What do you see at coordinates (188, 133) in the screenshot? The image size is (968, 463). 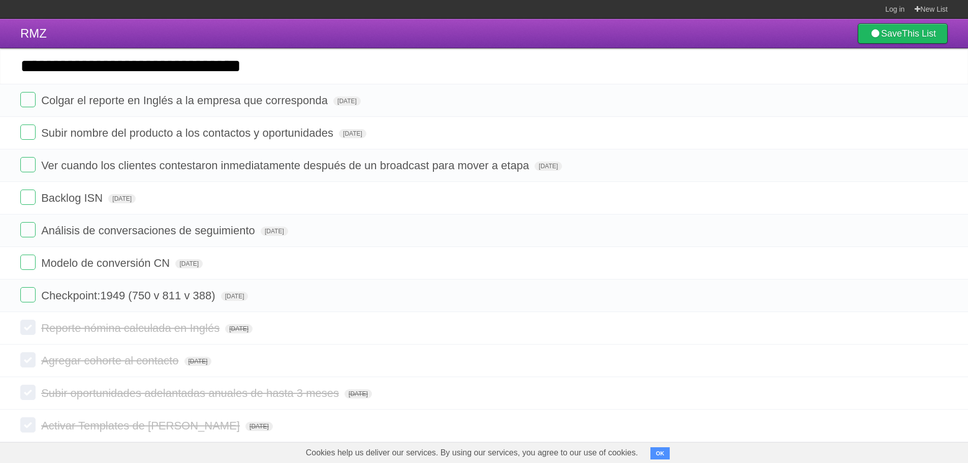 I see `span: Subir nombre del producto a los contactos y oportunidades` at bounding box center [188, 133].